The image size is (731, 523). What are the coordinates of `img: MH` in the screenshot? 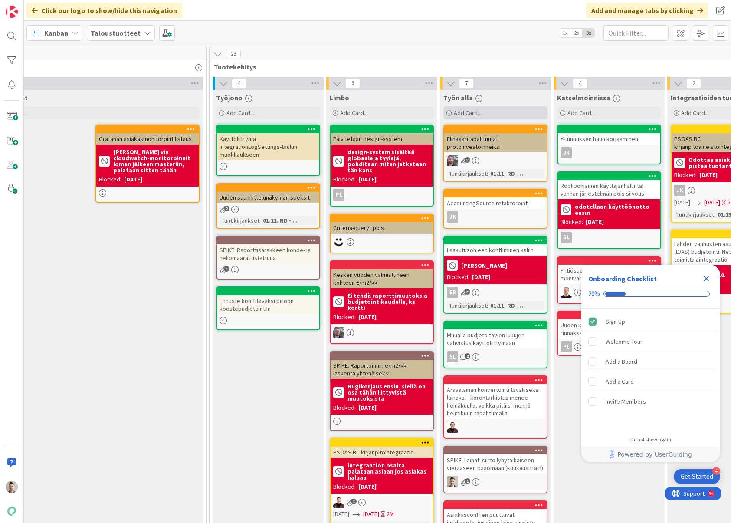 It's located at (339, 242).